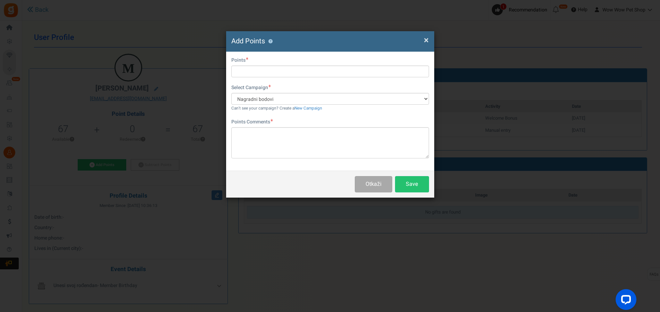 Image resolution: width=660 pixels, height=312 pixels. Describe the element at coordinates (373, 184) in the screenshot. I see `button: Otkaži` at that location.